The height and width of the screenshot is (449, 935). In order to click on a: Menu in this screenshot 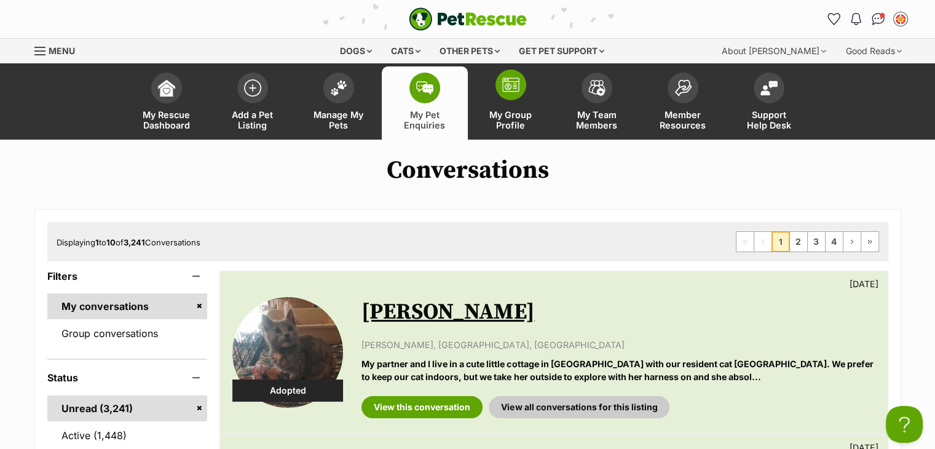, I will do `click(59, 50)`.